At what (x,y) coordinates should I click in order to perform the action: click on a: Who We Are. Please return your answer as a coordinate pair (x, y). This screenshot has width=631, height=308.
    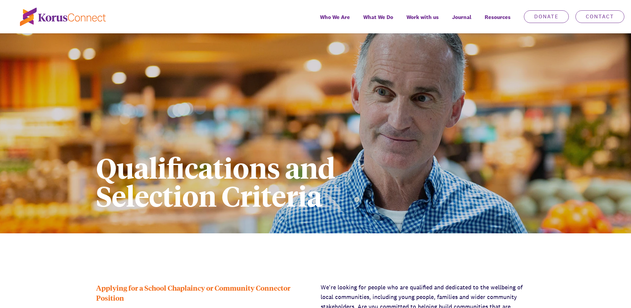
    Looking at the image, I should click on (335, 21).